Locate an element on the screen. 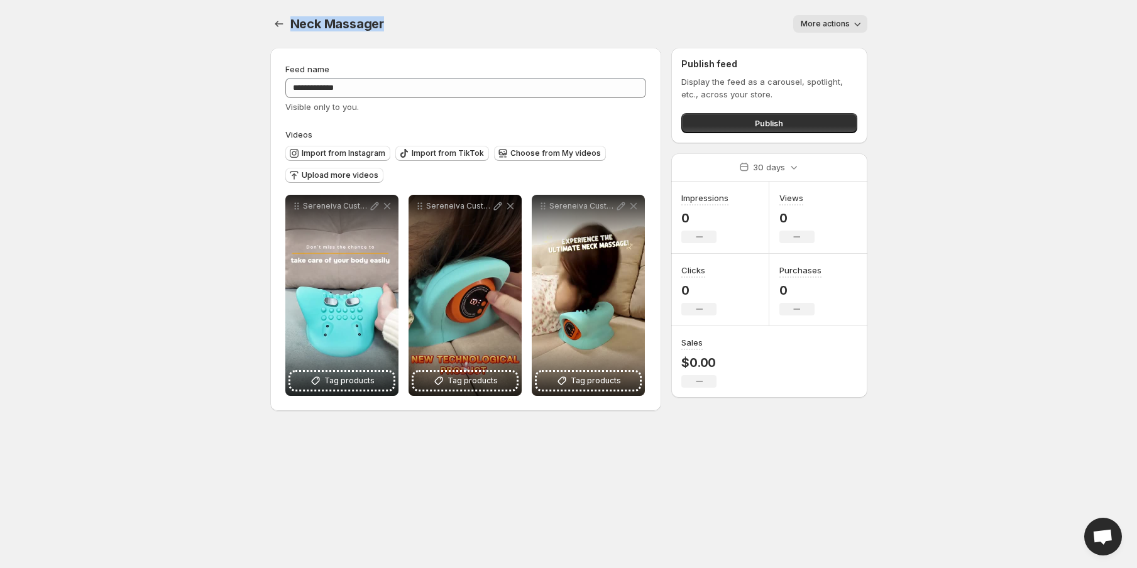  p: Sereneiva Customize Sereneiva Theme Shopify 1 is located at coordinates (582, 206).